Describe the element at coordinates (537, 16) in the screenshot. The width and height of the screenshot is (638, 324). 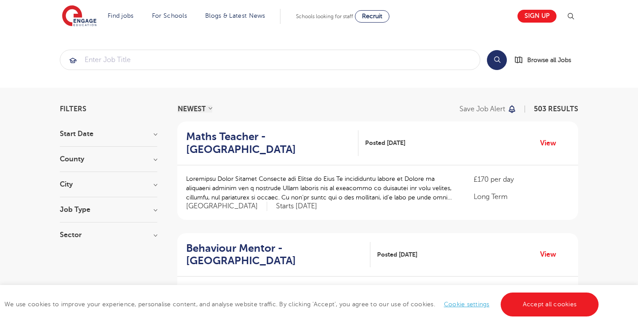
I see `a: Sign up` at that location.